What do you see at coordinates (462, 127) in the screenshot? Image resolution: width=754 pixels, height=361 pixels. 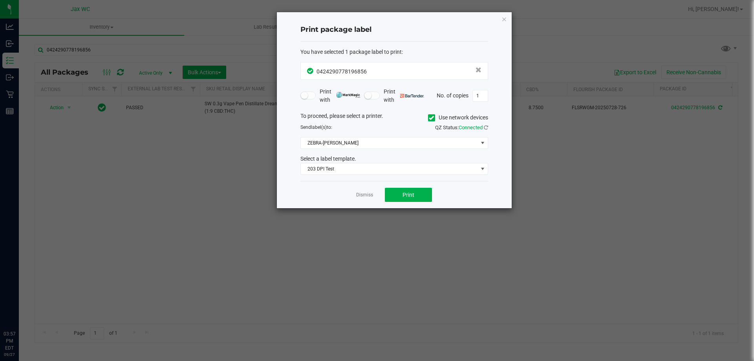 I see `span: QZ Status:` at bounding box center [462, 127].